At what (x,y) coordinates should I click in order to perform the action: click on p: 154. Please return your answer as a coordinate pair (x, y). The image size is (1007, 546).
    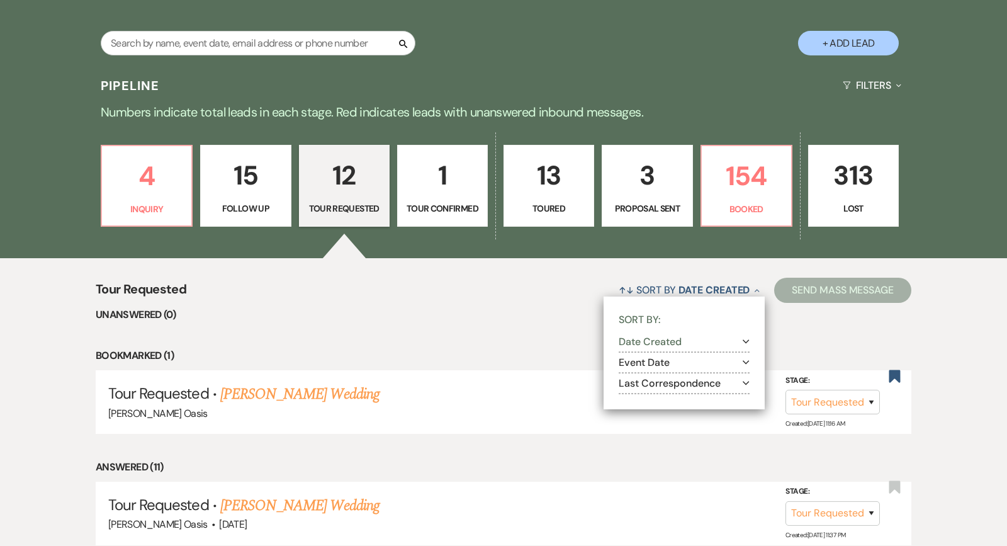
    Looking at the image, I should click on (746, 176).